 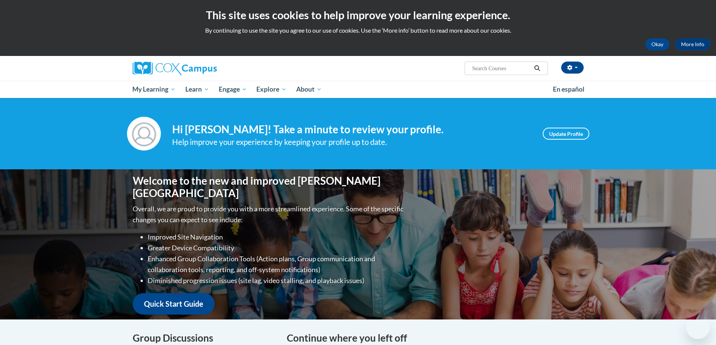 I want to click on a: Engage, so click(x=233, y=89).